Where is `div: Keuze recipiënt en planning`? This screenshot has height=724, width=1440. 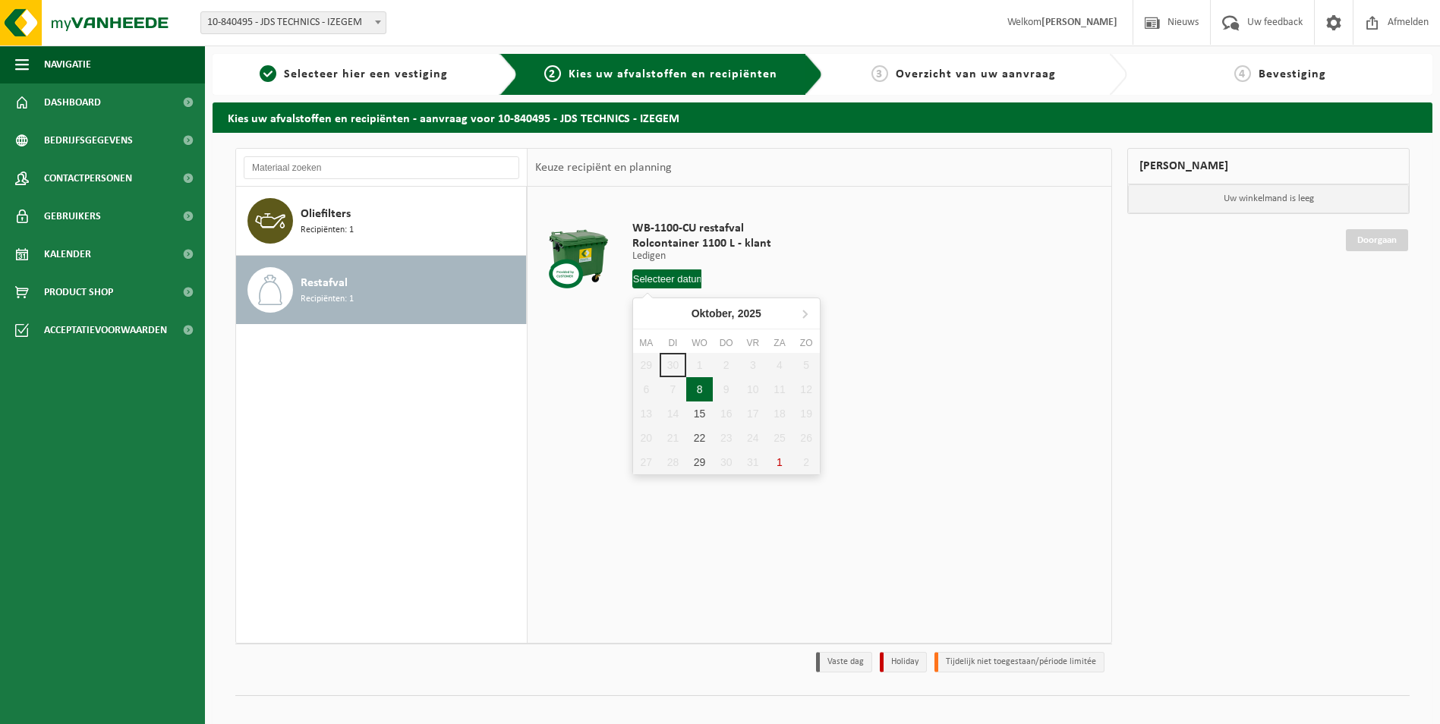 div: Keuze recipiënt en planning is located at coordinates (604, 168).